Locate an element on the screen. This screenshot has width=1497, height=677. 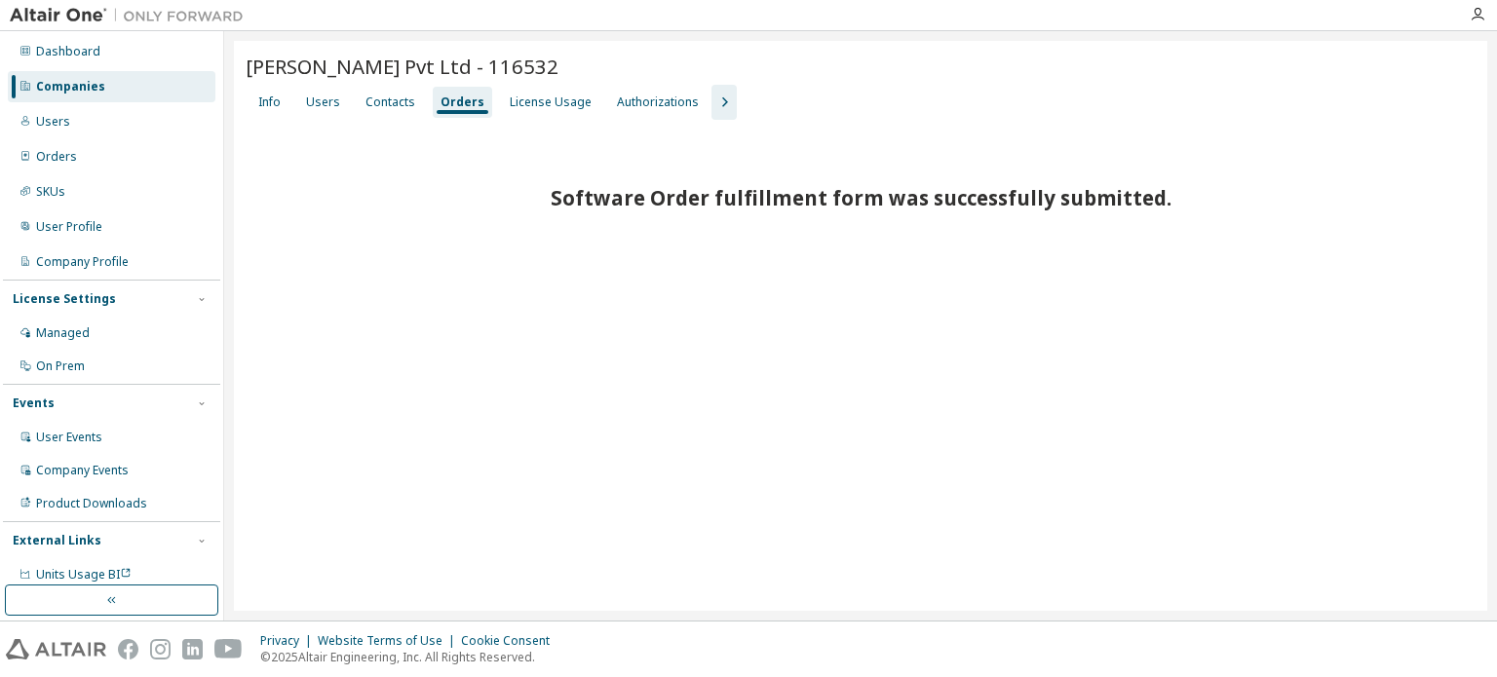
div: User Profile is located at coordinates (69, 227).